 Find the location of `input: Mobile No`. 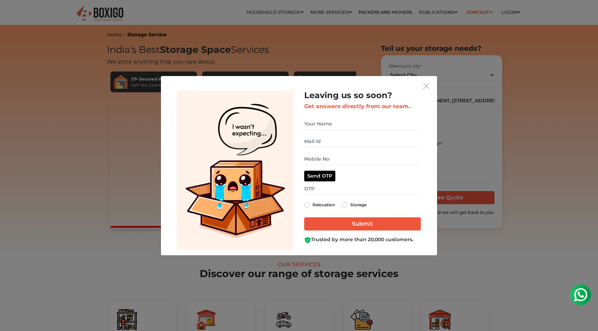

input: Mobile No is located at coordinates (362, 159).